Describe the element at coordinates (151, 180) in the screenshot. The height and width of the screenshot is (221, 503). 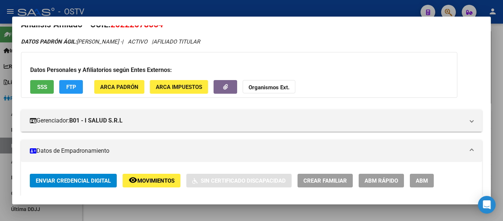
I see `button: Movimientos` at that location.